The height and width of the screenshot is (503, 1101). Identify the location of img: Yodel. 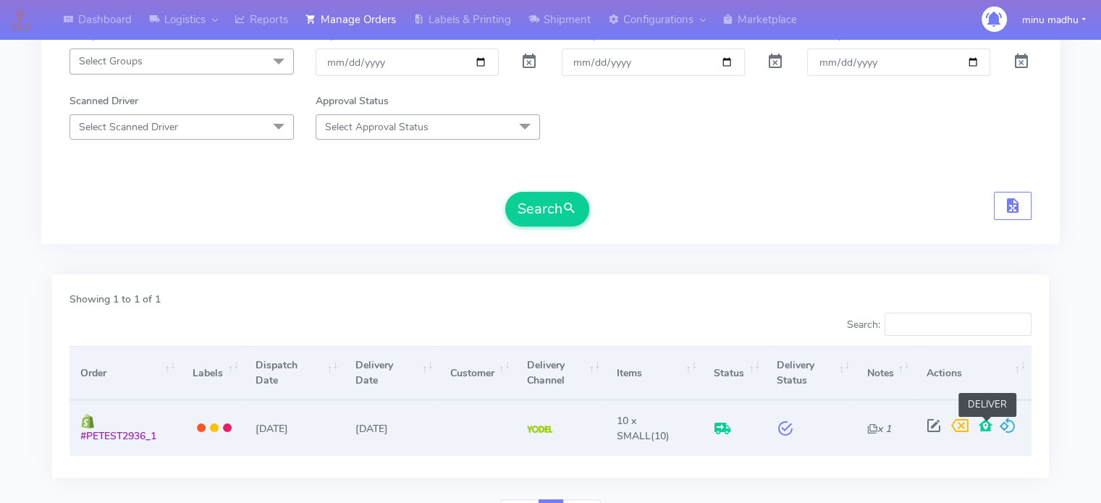
(539, 429).